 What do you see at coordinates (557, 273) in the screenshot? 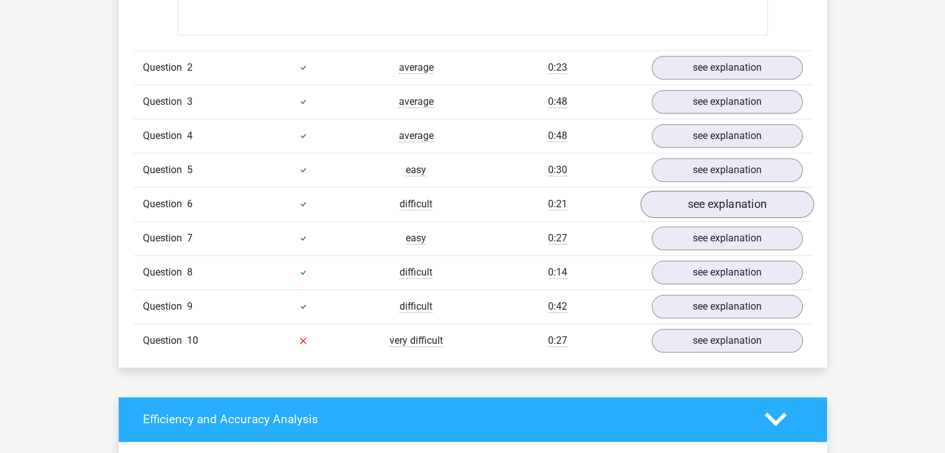
I see `span: 0:14` at bounding box center [557, 273].